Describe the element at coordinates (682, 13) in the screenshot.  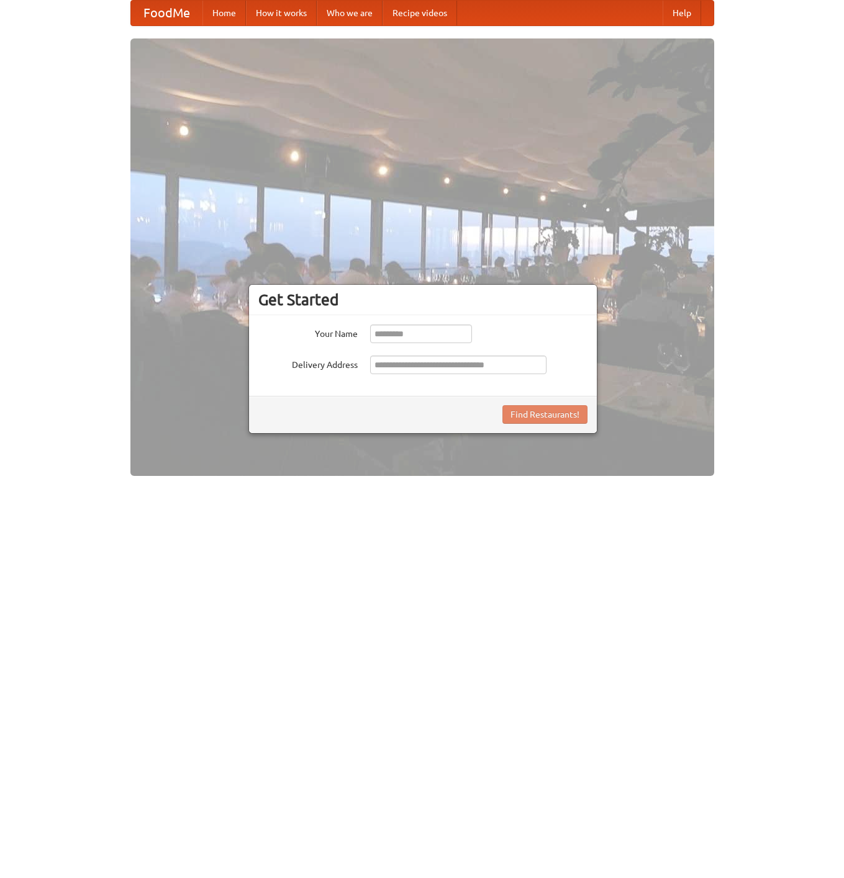
I see `a: Help` at that location.